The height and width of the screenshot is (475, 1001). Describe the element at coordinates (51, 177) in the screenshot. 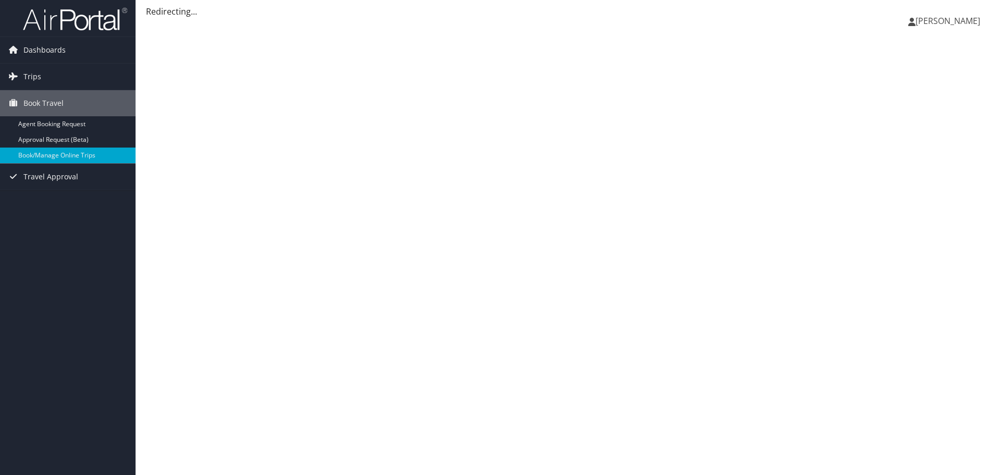

I see `span: Travel Approval` at that location.